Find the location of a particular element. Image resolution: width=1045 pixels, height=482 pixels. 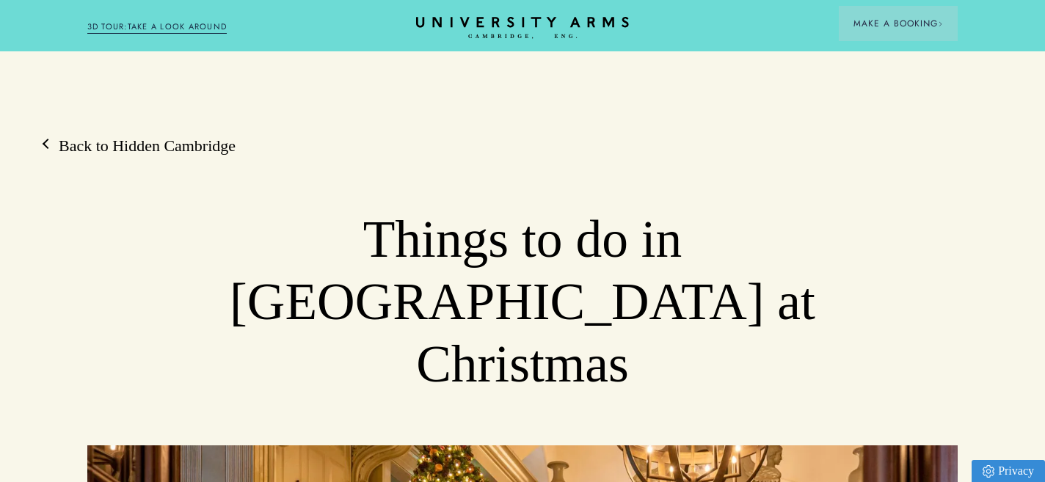

a: Privacy is located at coordinates (1009, 471).